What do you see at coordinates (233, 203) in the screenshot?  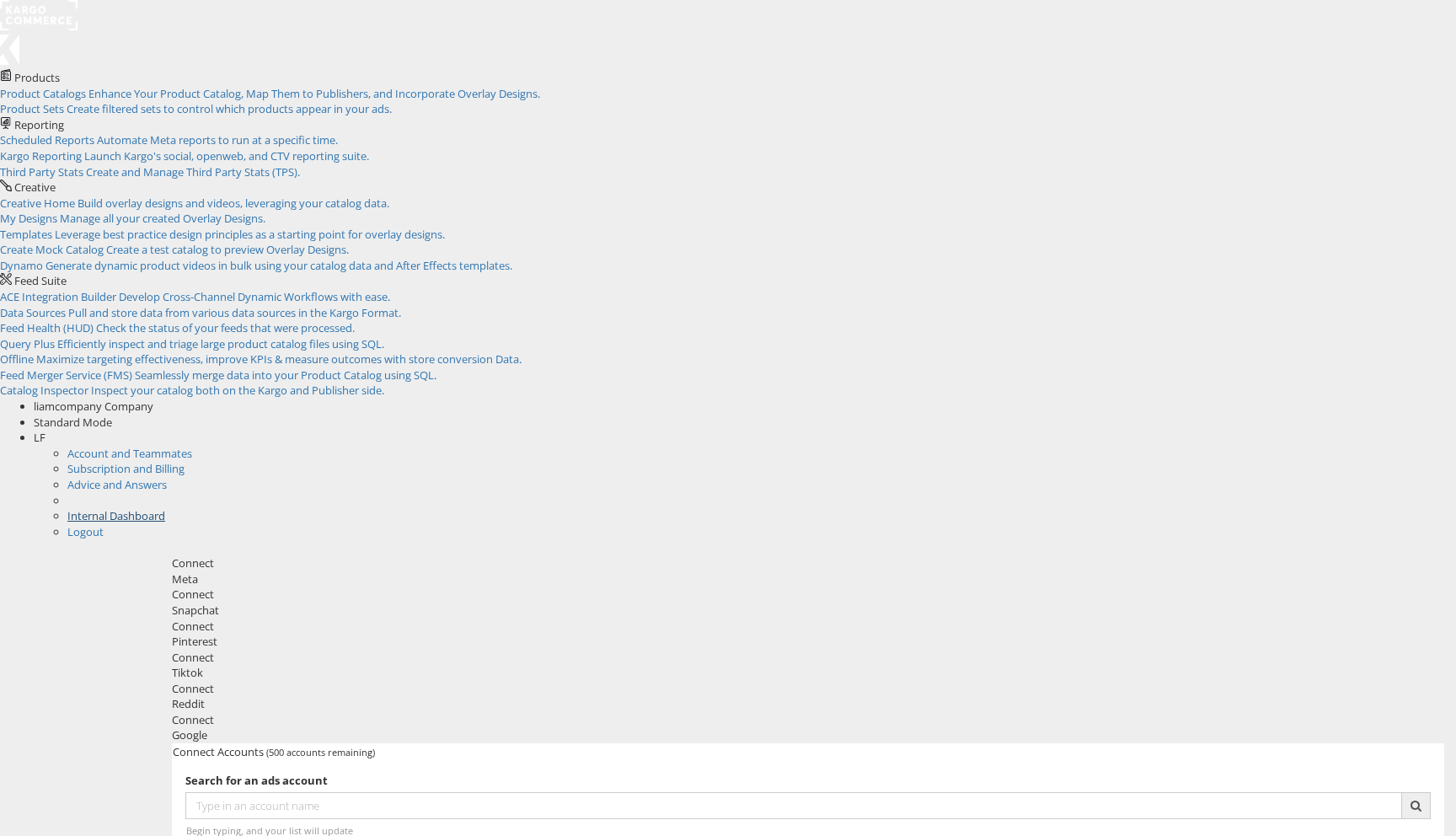 I see `span: Build overlay designs and videos, leveraging your catalog data.` at bounding box center [233, 203].